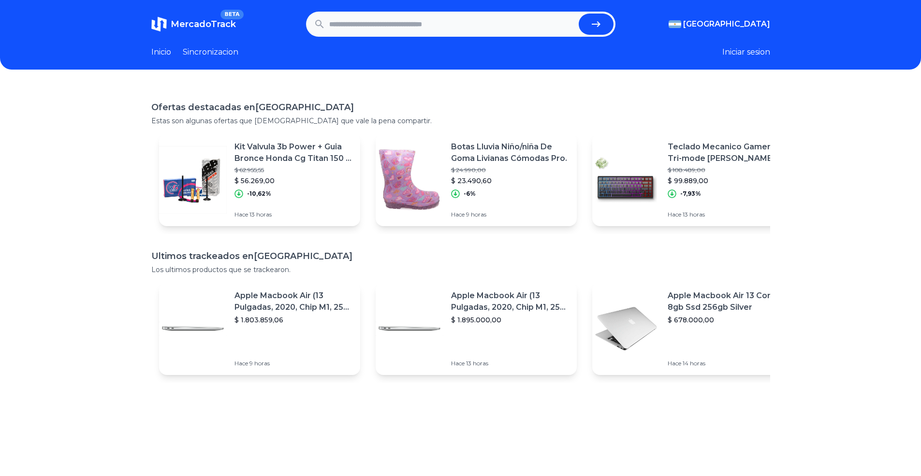  Describe the element at coordinates (510, 320) in the screenshot. I see `p: $ 1.895.000,00` at that location.